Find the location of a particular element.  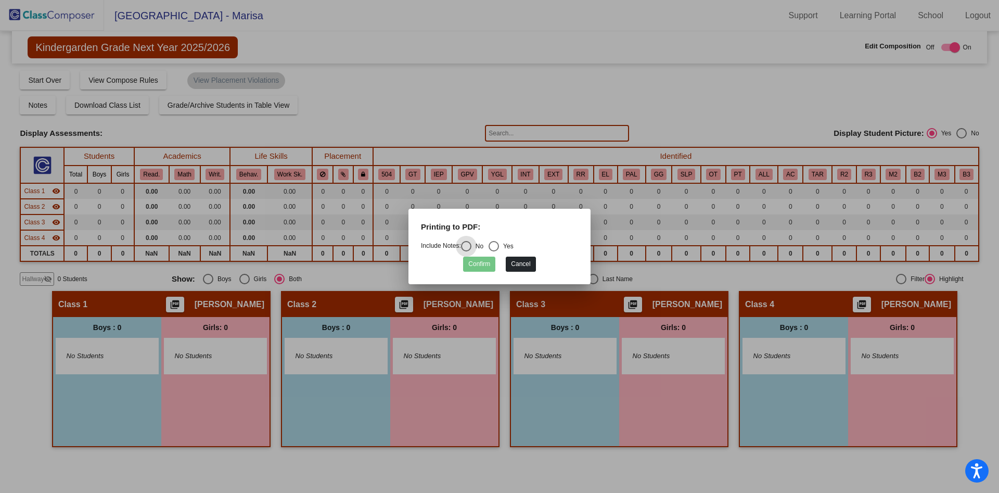

div: No is located at coordinates (477, 246).